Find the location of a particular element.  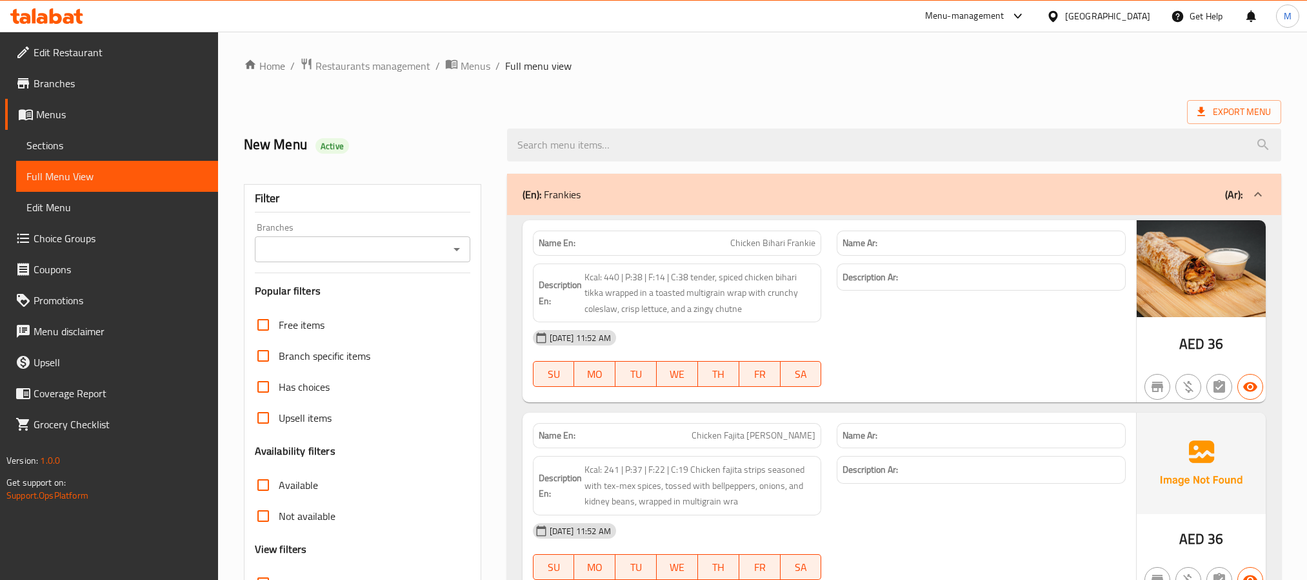

b: (En): is located at coordinates (532, 194).